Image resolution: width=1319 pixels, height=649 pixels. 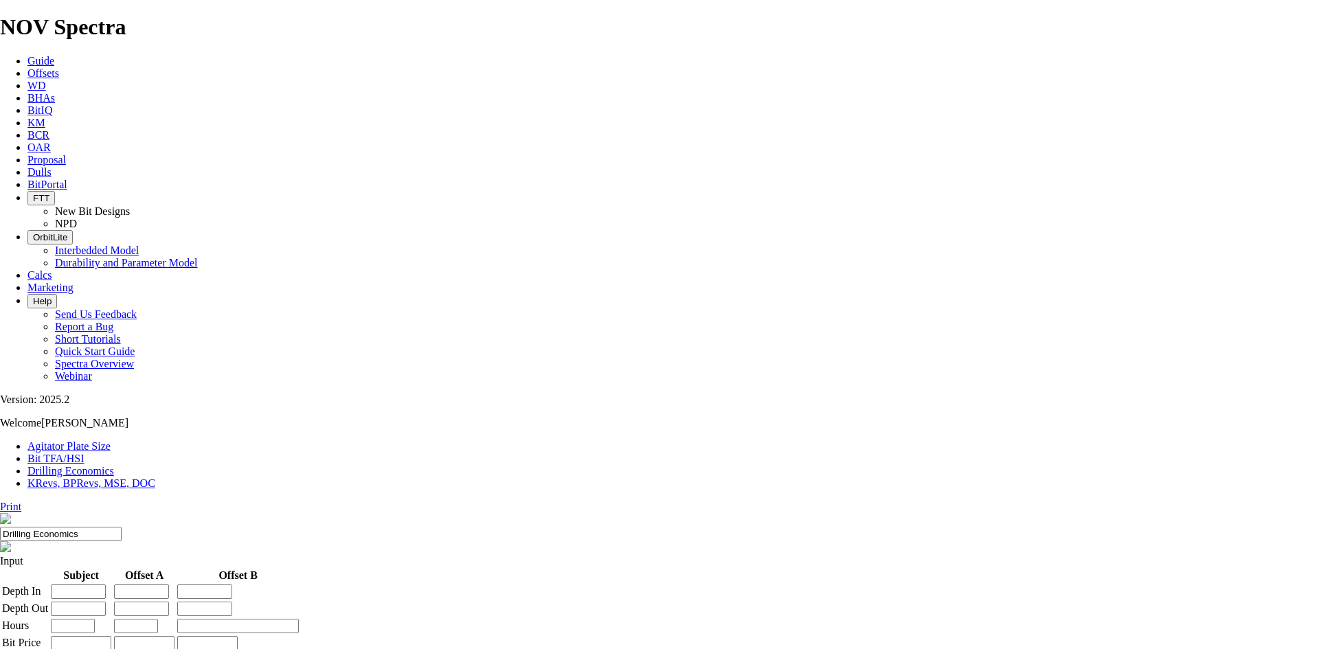 I want to click on a: Bit TFA/HSI, so click(x=56, y=458).